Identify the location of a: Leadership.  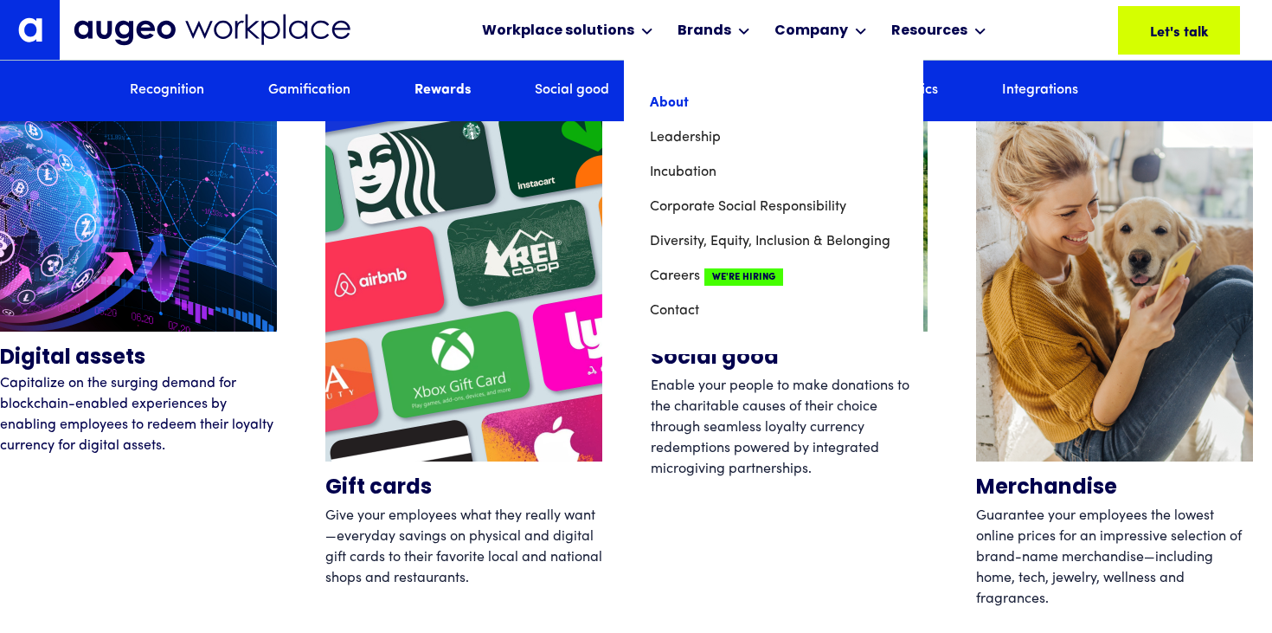
(774, 138).